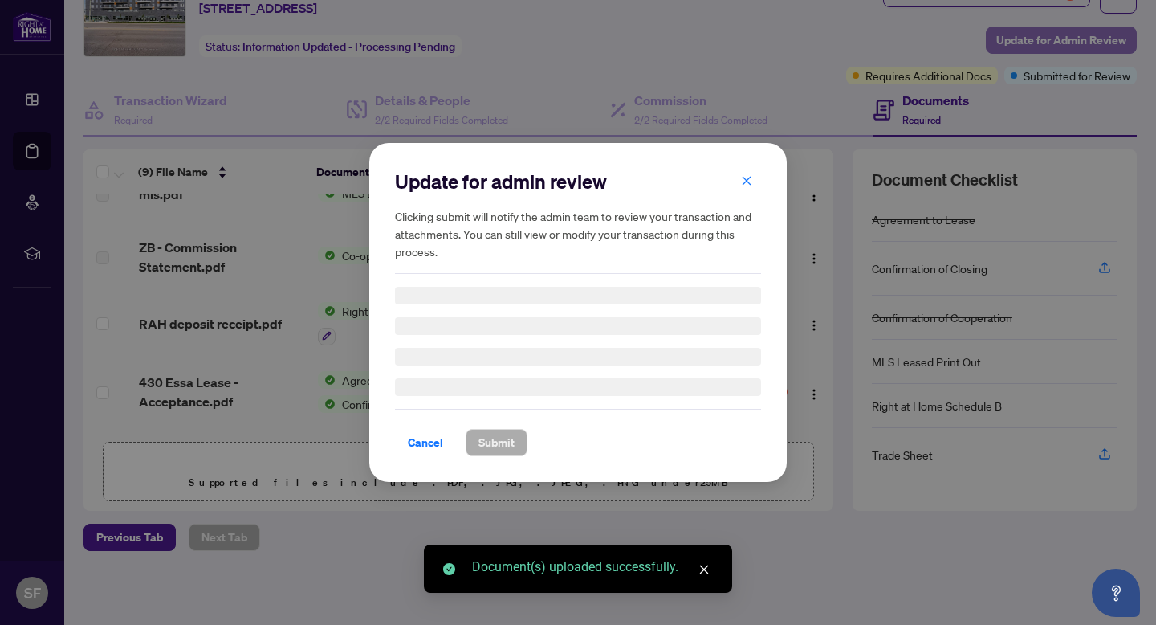 The height and width of the screenshot is (625, 1156). What do you see at coordinates (578, 181) in the screenshot?
I see `h2: Update for admin review` at bounding box center [578, 181].